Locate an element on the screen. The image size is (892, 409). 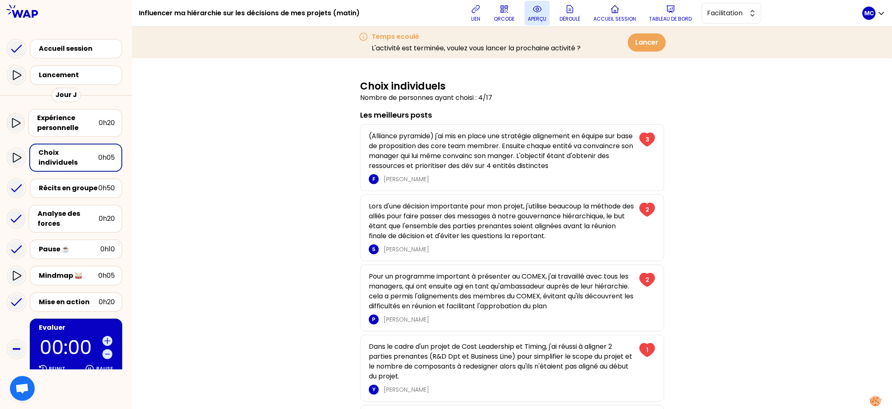
p: Tableau de bord is located at coordinates (670, 19).